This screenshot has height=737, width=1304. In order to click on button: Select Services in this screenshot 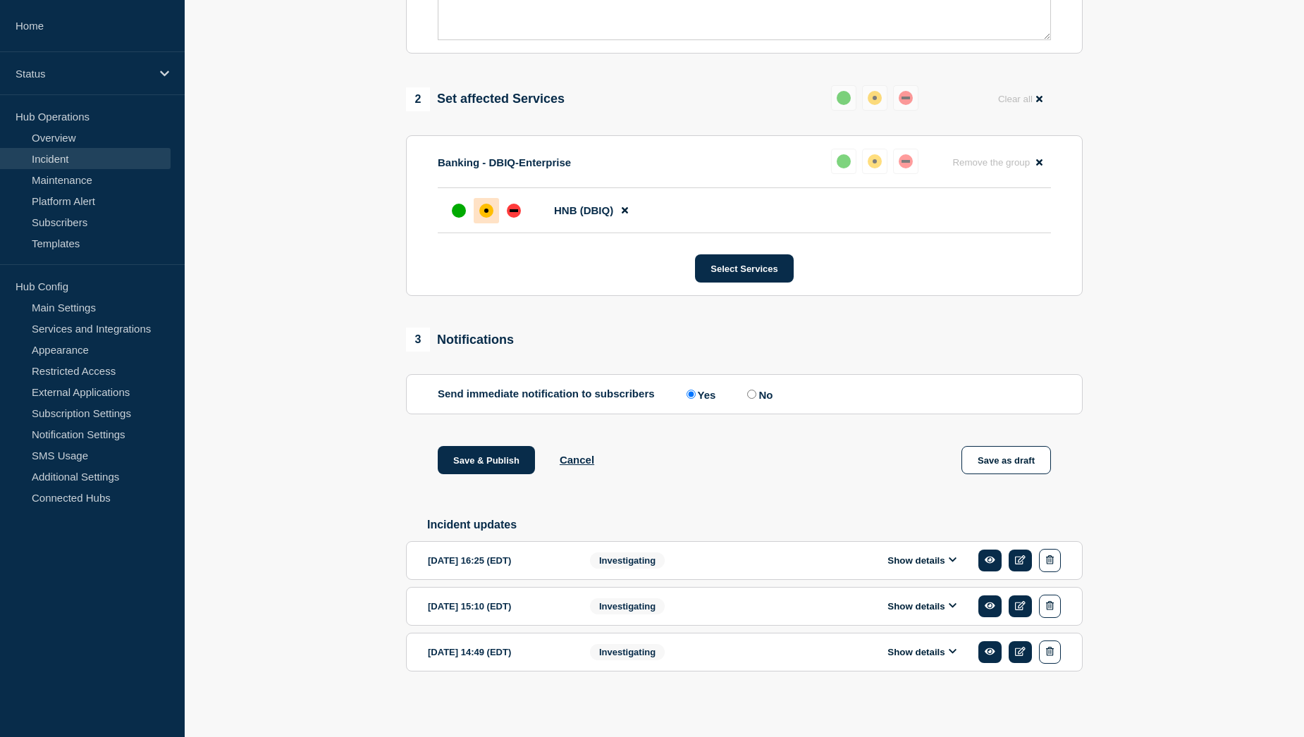, I will do `click(744, 269)`.